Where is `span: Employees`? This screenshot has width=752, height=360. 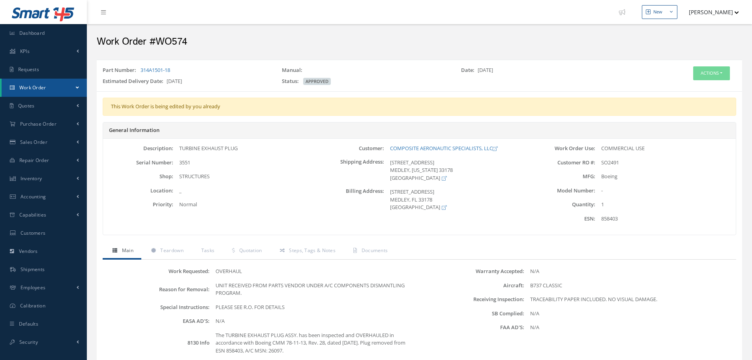
span: Employees is located at coordinates (33, 287).